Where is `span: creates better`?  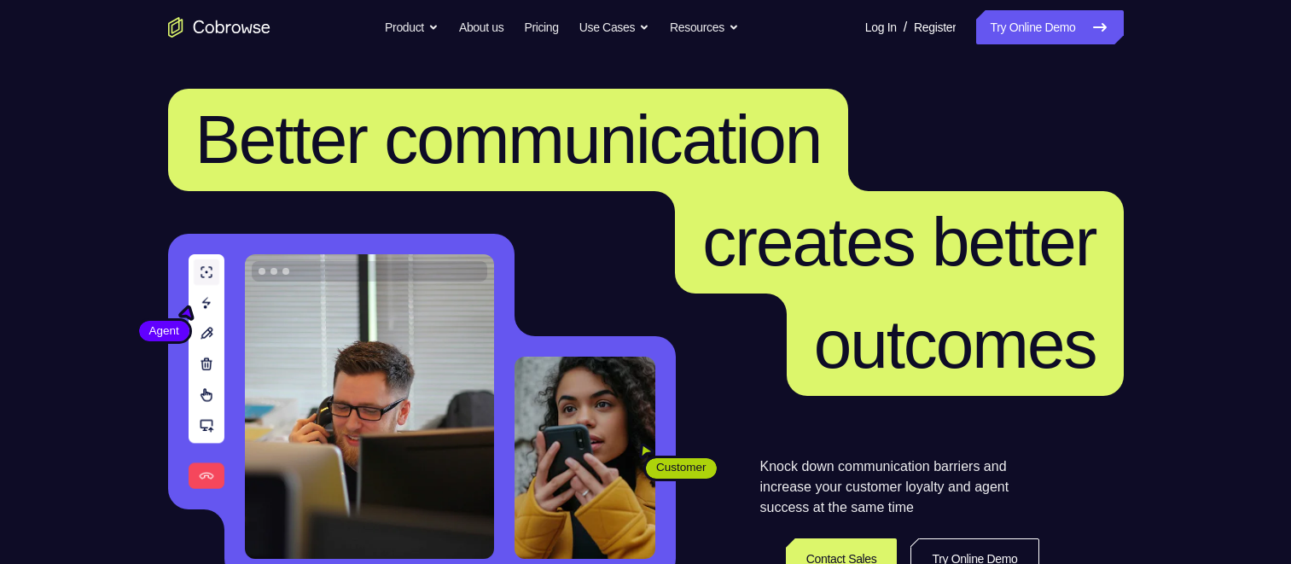
span: creates better is located at coordinates (899, 242).